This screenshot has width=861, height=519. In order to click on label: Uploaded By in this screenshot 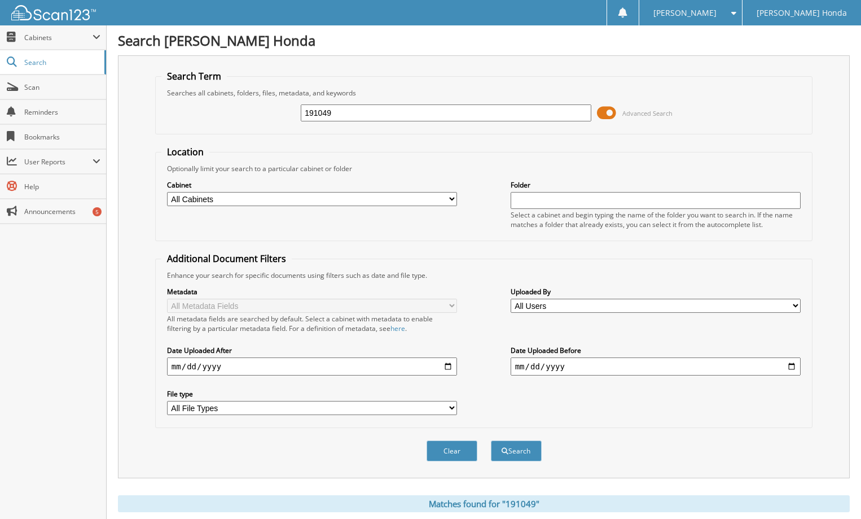, I will do `click(656, 291)`.